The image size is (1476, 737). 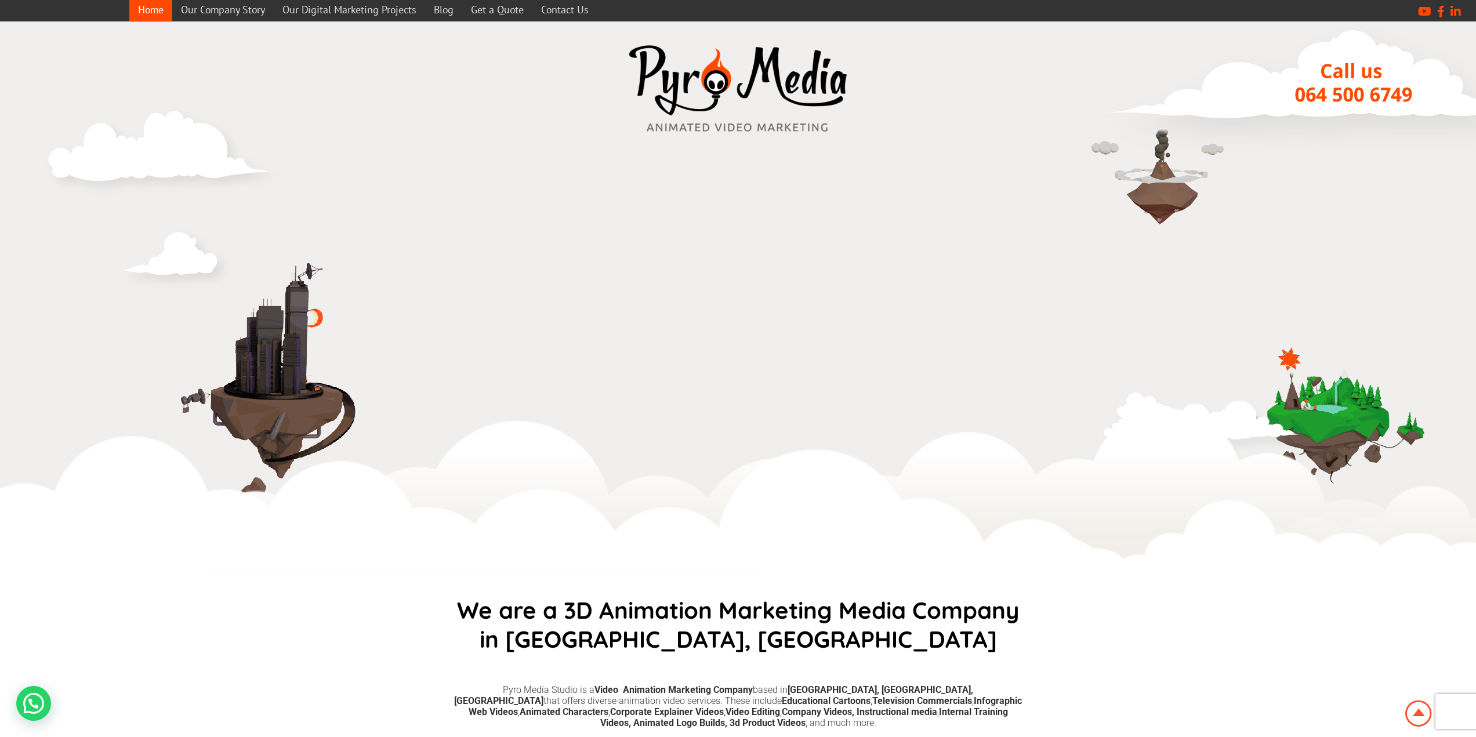 What do you see at coordinates (739, 707) in the screenshot?
I see `p: Pyro Media Studio is a based in that offers diverse animation video services. These include , , ,...` at bounding box center [739, 707].